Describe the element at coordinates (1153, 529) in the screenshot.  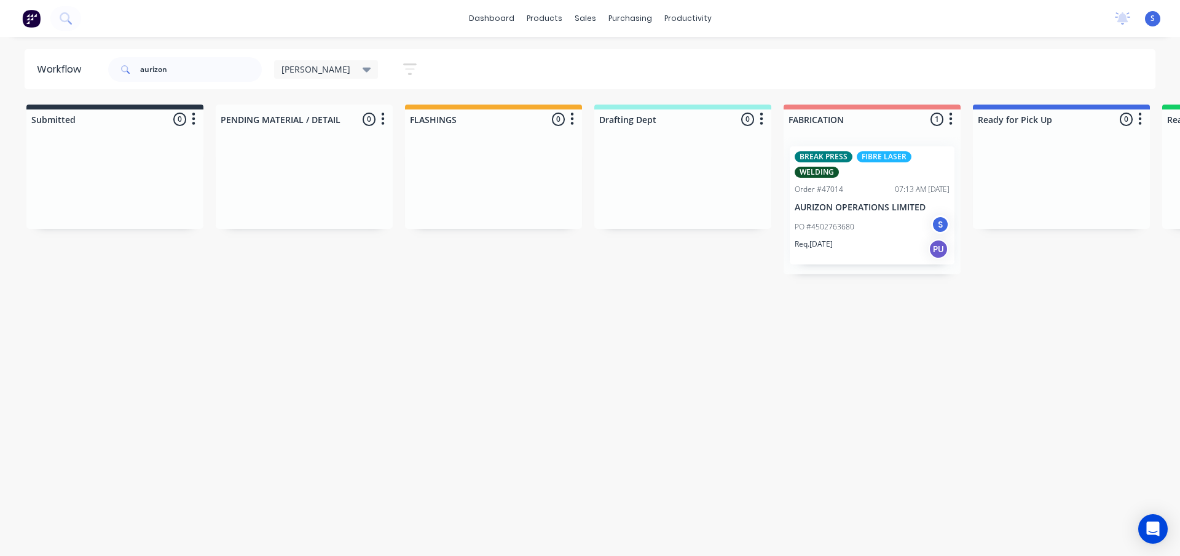
I see `div: Open Intercom Messenger` at that location.